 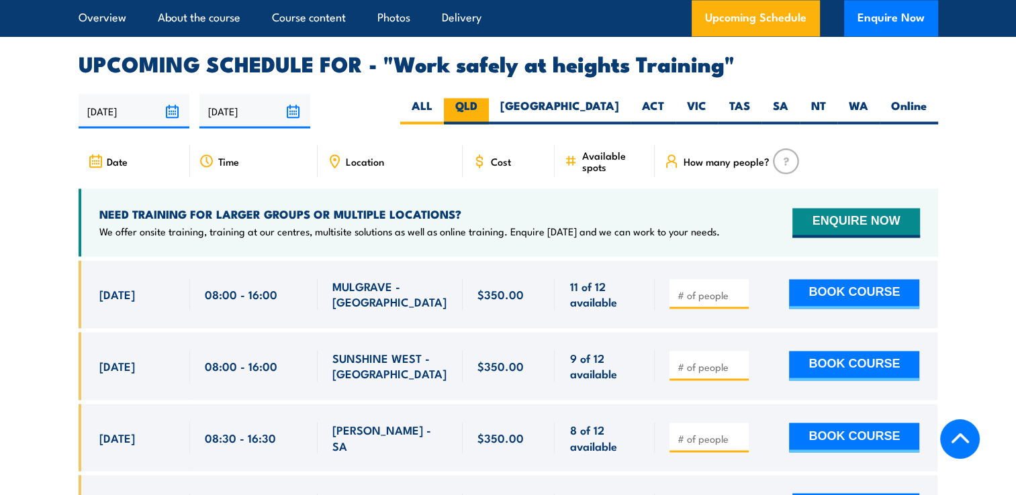 I want to click on label: VIC, so click(x=696, y=111).